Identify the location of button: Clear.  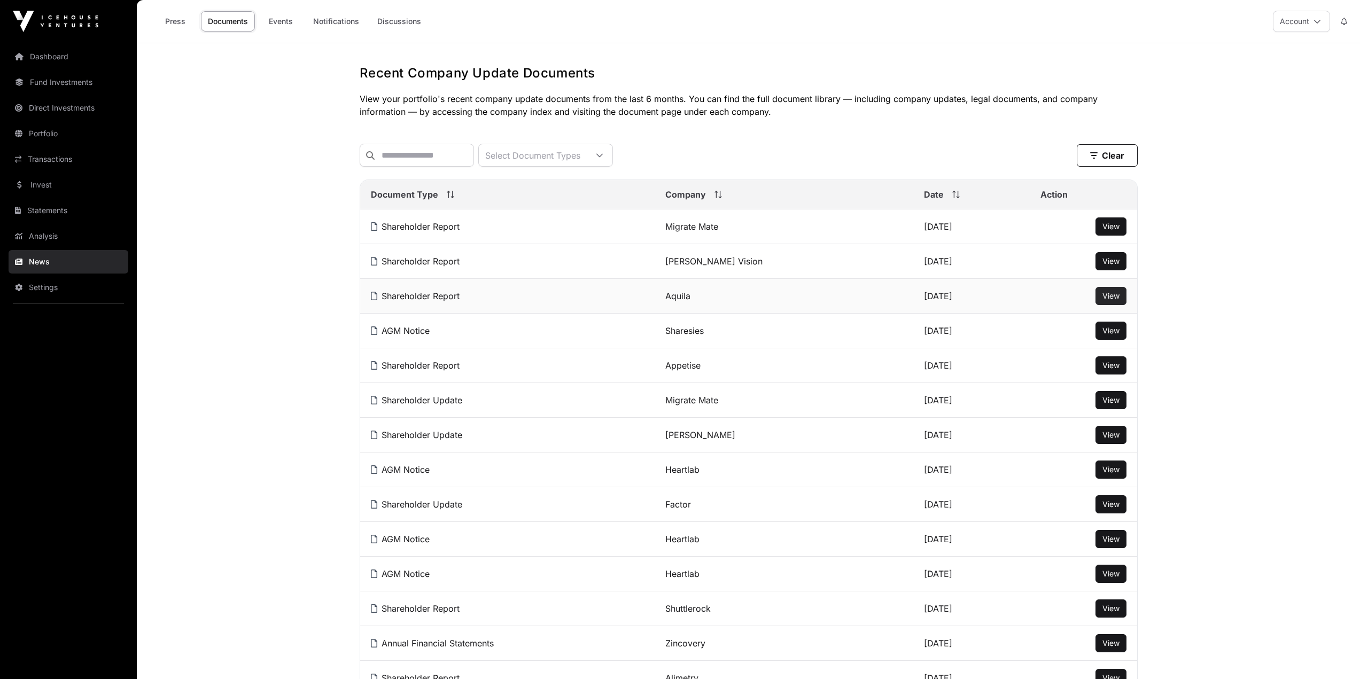
(1107, 156).